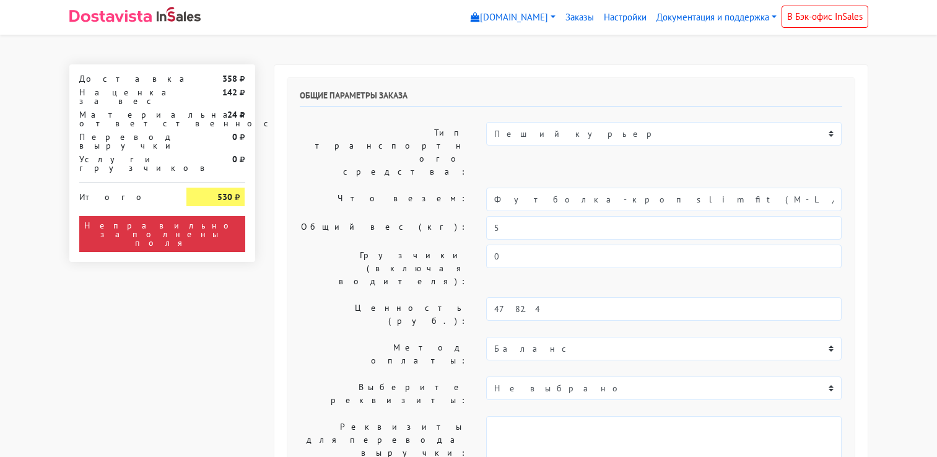 Image resolution: width=937 pixels, height=457 pixels. What do you see at coordinates (384, 268) in the screenshot?
I see `label: Грузчики (включая водителя):` at bounding box center [384, 268].